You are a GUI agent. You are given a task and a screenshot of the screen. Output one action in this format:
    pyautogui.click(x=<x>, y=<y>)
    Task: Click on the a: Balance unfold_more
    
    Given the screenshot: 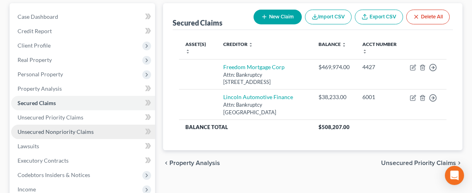 What is the action you would take?
    pyautogui.click(x=333, y=44)
    